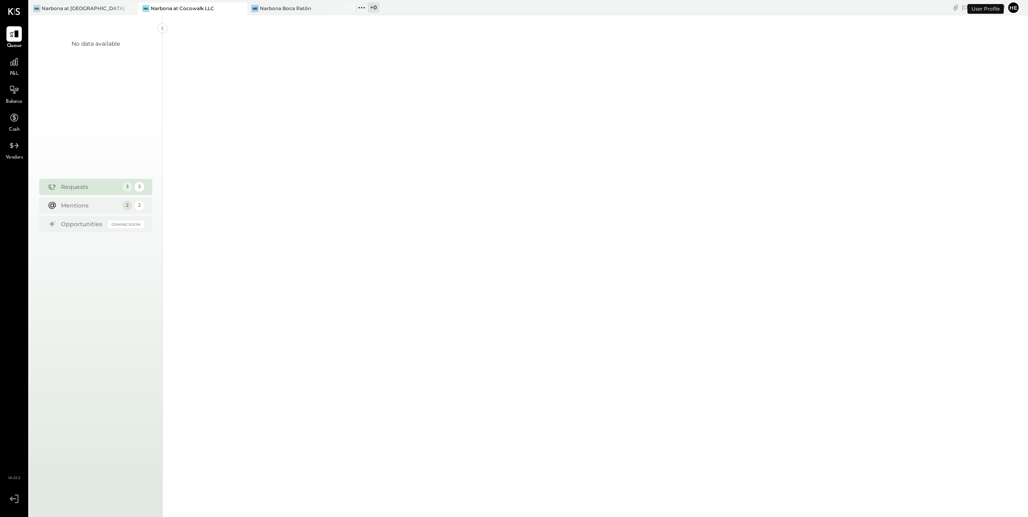 This screenshot has width=1028, height=517. What do you see at coordinates (90, 205) in the screenshot?
I see `div: Mentions` at bounding box center [90, 205].